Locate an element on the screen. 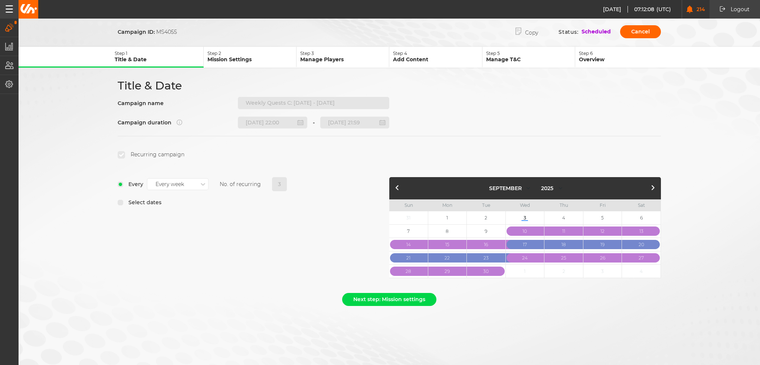  button: 13 is located at coordinates (642, 231).